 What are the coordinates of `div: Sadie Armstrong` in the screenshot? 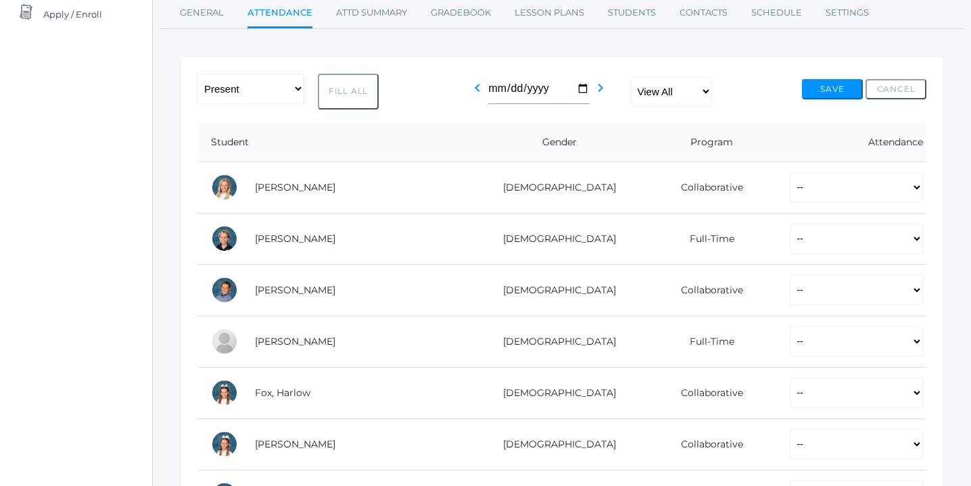 It's located at (224, 187).